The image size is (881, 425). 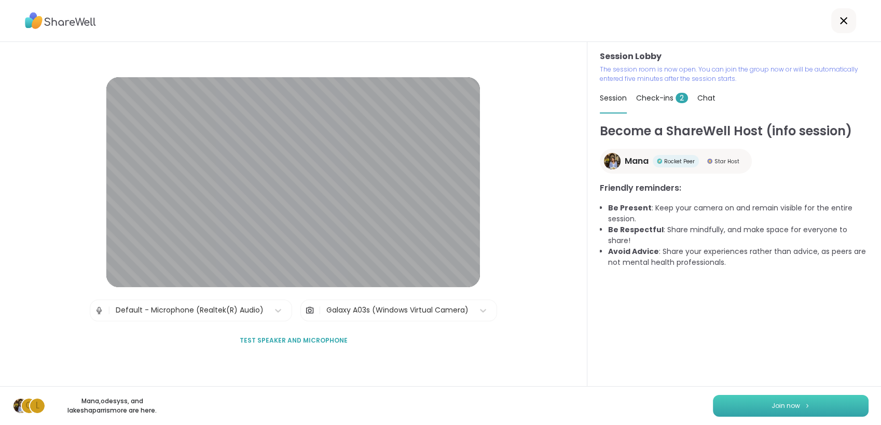 I want to click on b: Be Present, so click(x=630, y=208).